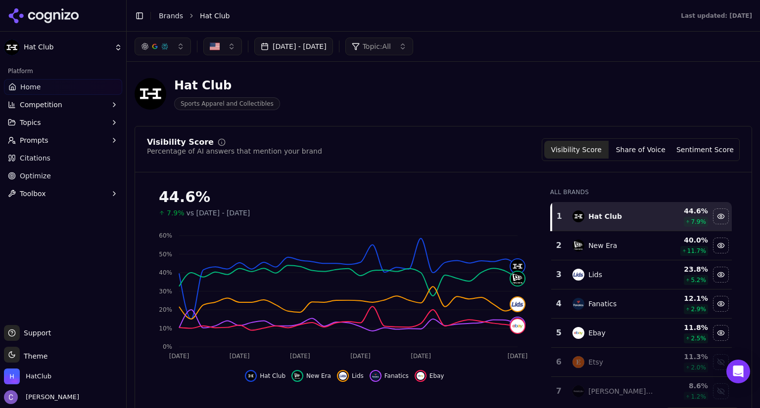 Image resolution: width=760 pixels, height=408 pixels. Describe the element at coordinates (150, 94) in the screenshot. I see `img: Hat Club` at that location.